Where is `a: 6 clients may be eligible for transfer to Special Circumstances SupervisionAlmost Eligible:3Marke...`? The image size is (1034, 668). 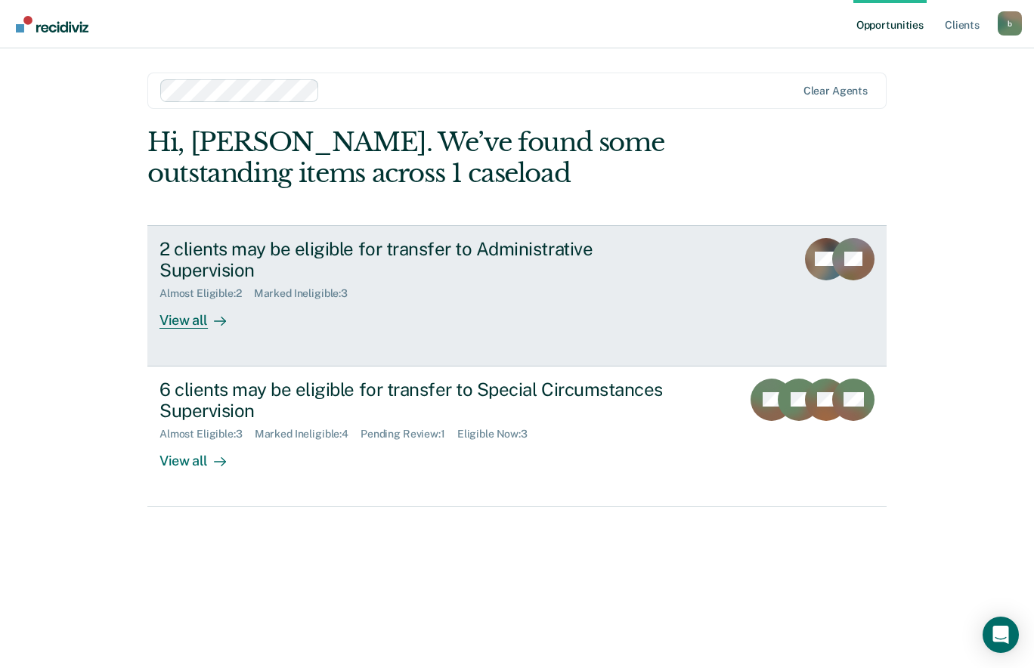 a: 6 clients may be eligible for transfer to Special Circumstances SupervisionAlmost Eligible:3Marke... is located at coordinates (517, 437).